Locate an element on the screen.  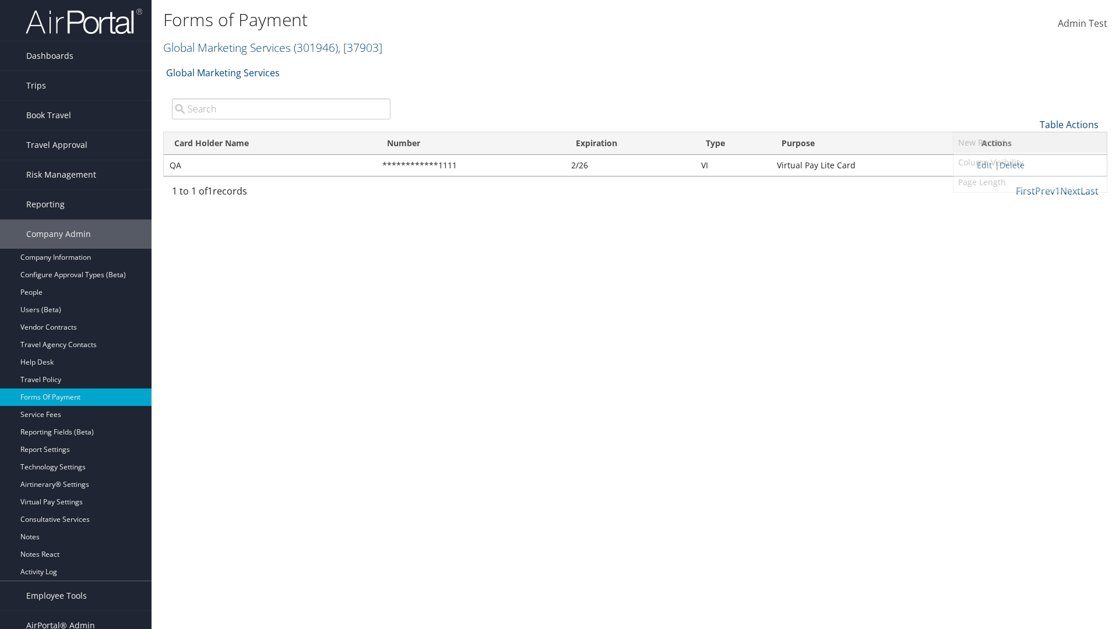
span: Trips is located at coordinates (36, 86).